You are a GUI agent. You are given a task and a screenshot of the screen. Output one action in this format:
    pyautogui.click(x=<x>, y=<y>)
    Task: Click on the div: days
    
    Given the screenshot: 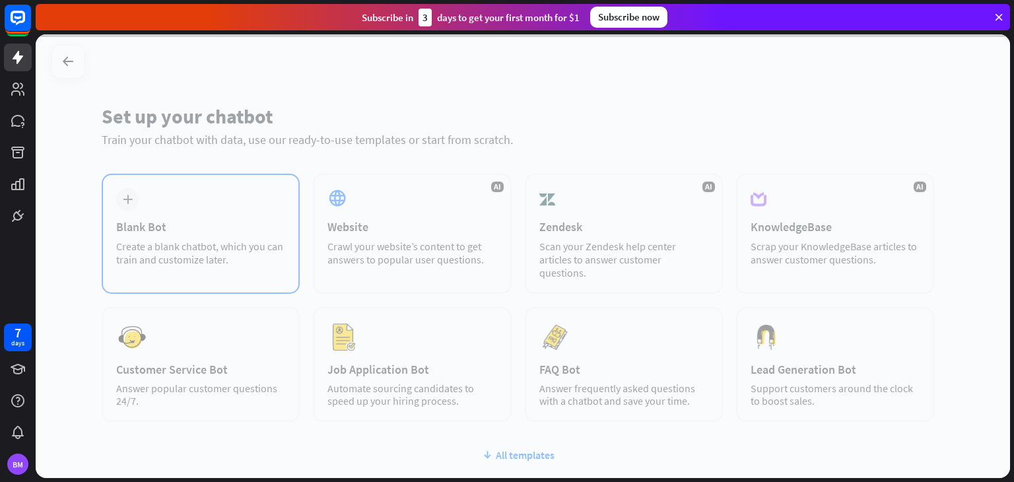 What is the action you would take?
    pyautogui.click(x=18, y=343)
    